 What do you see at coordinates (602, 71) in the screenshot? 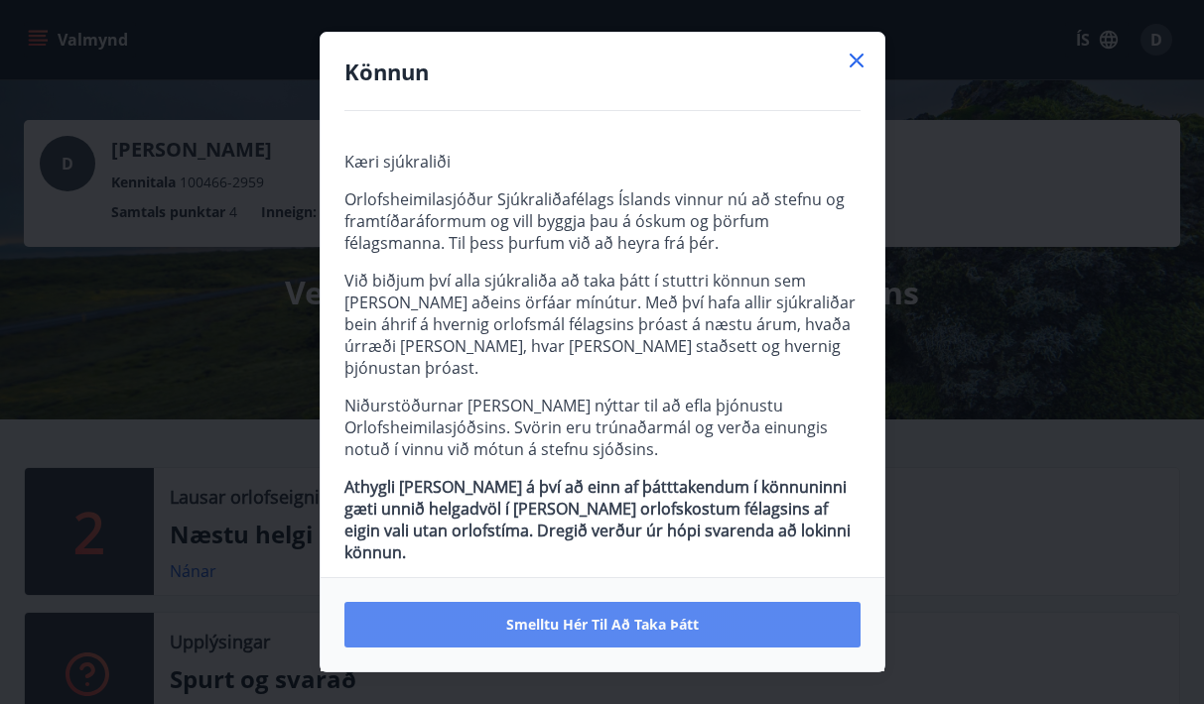
I see `h4: Könnun` at bounding box center [602, 71].